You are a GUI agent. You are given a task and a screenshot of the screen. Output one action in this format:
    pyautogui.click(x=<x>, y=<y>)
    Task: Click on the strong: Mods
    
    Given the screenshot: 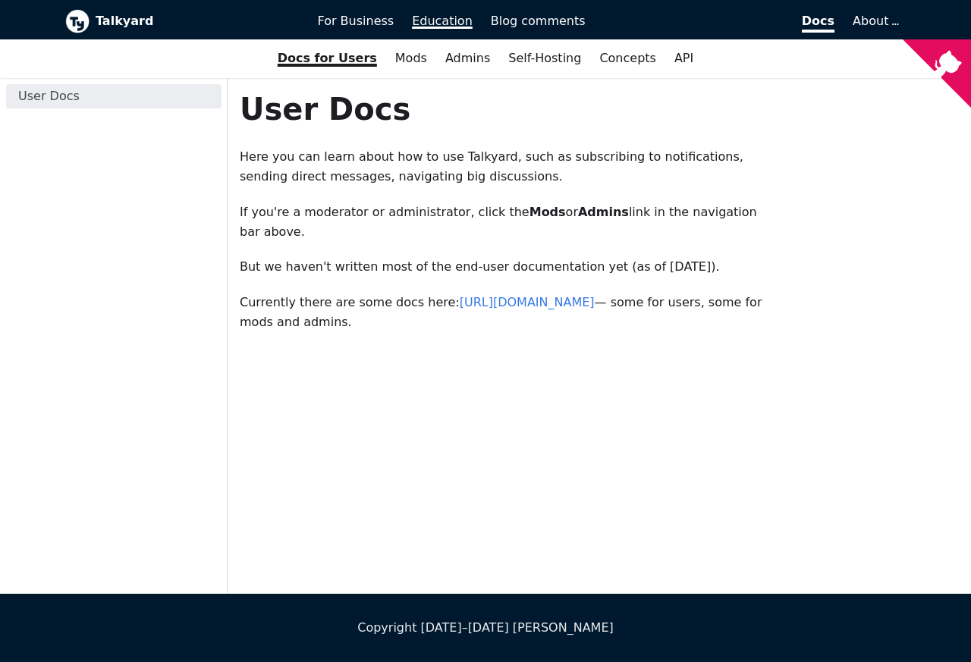 What is the action you would take?
    pyautogui.click(x=548, y=212)
    